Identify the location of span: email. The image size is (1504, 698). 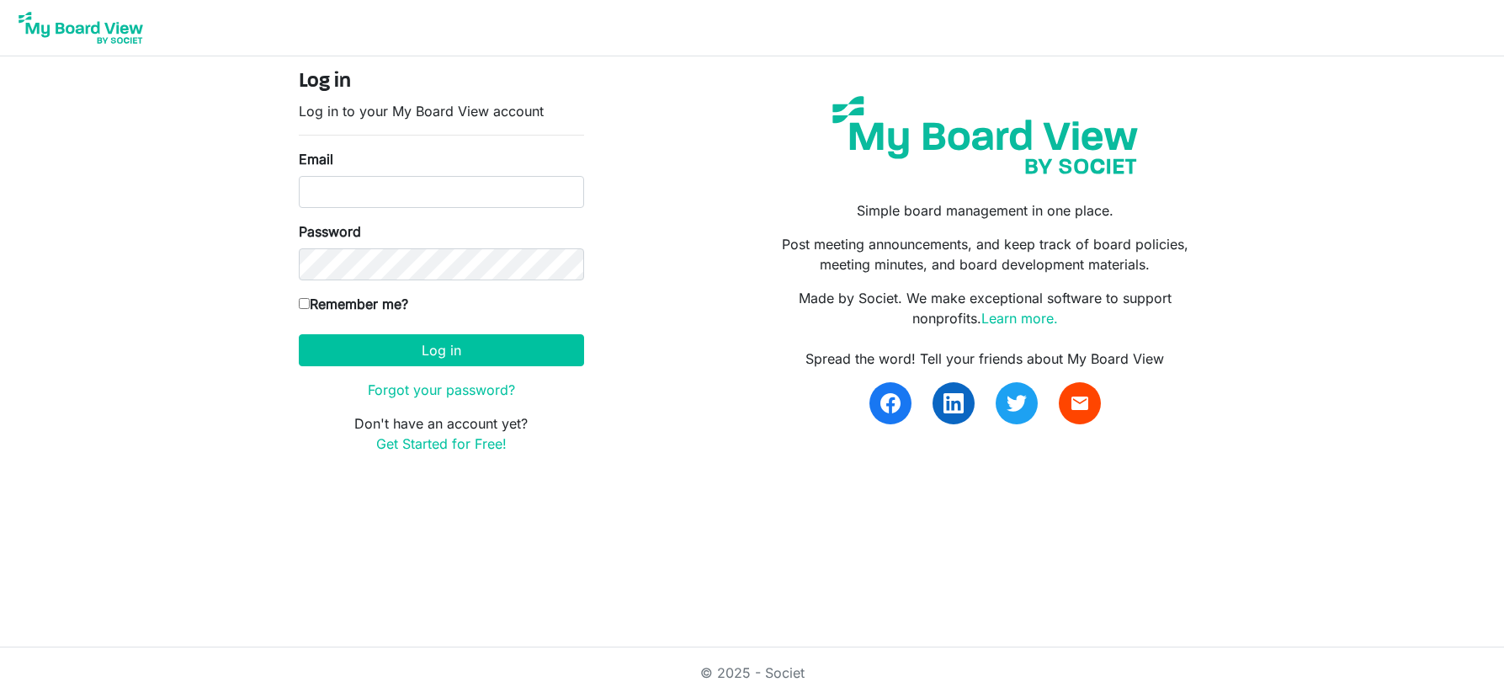
(1080, 403).